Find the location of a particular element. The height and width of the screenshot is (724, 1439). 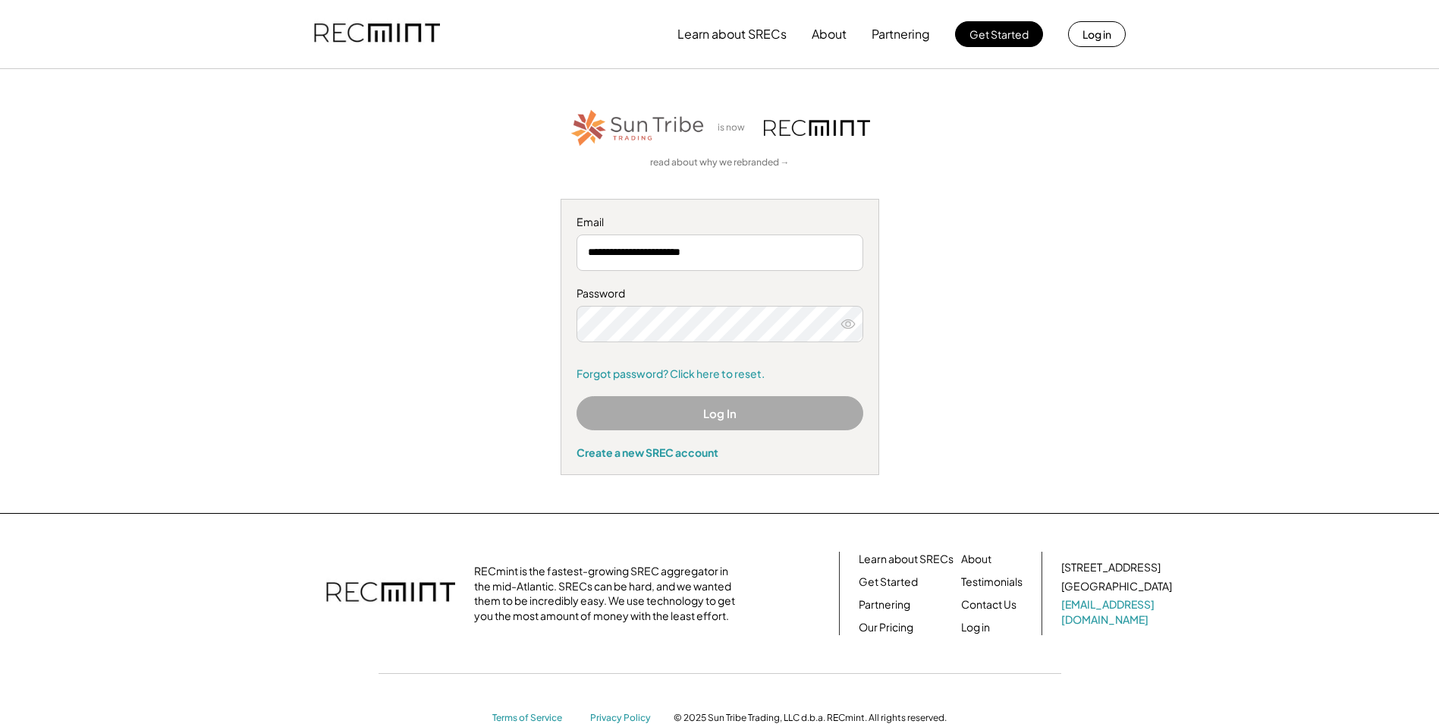

a: Forgot password? Click here to reset. is located at coordinates (720, 374).